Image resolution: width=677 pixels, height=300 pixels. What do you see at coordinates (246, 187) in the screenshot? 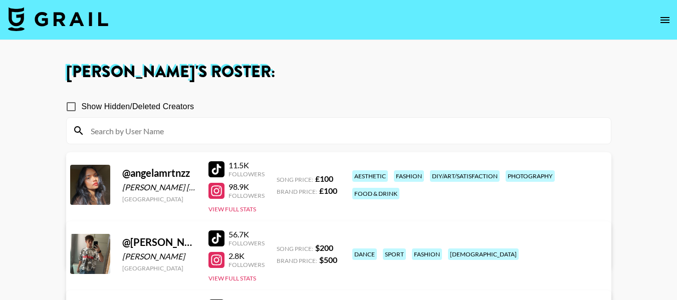
I see `div: 98.9K` at bounding box center [246, 187].